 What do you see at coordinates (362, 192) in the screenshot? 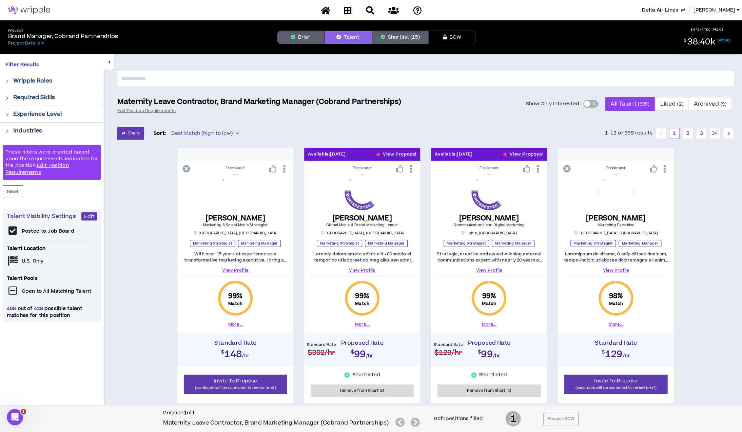
I see `img: E7l2QJ1BOr6fM7T1jUdlo06VFg6CfYTFo2FIWlhl.png` at bounding box center [362, 192].